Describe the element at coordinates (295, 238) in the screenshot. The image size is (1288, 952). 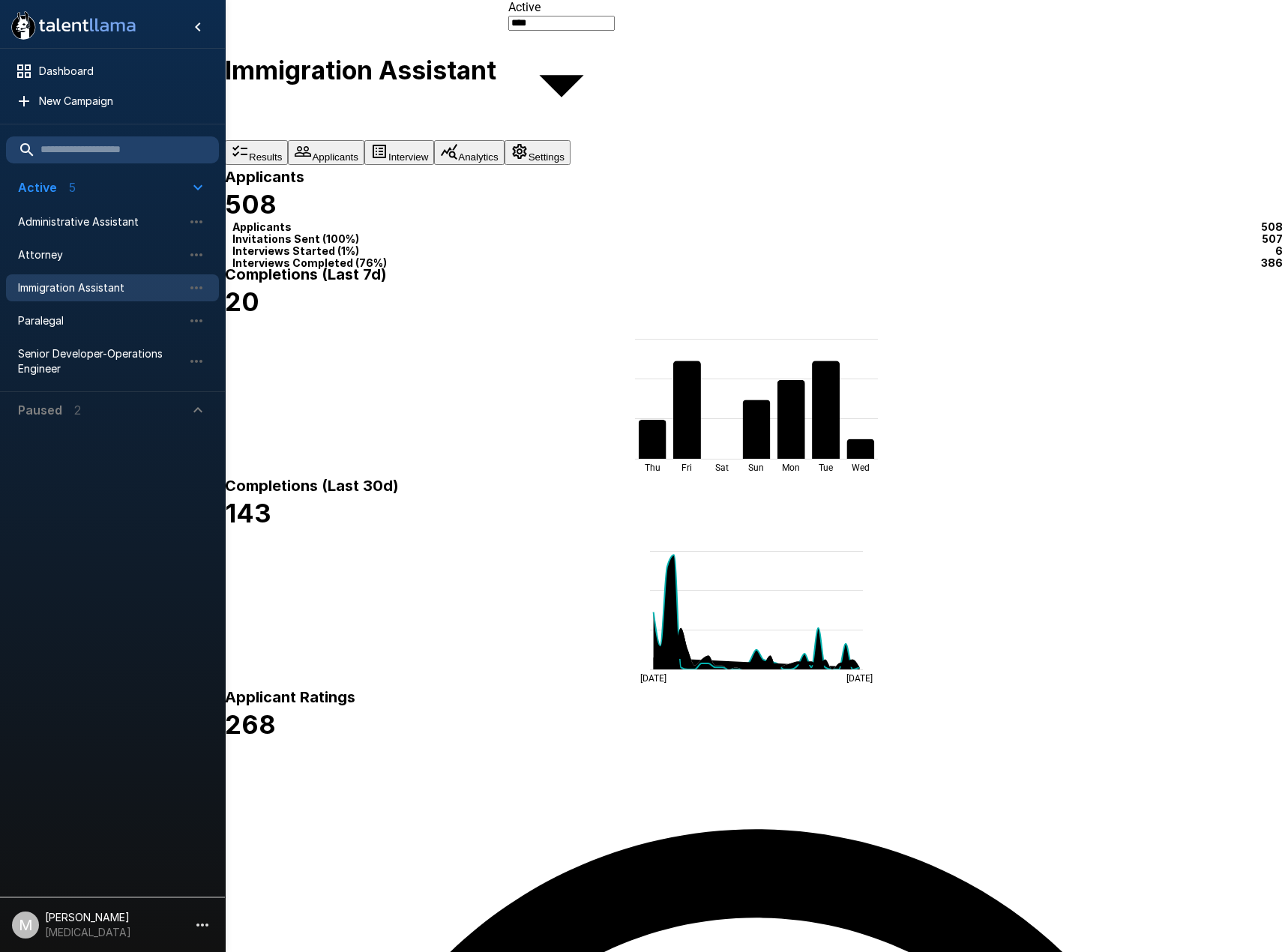
I see `p: Invitations Sent` at that location.